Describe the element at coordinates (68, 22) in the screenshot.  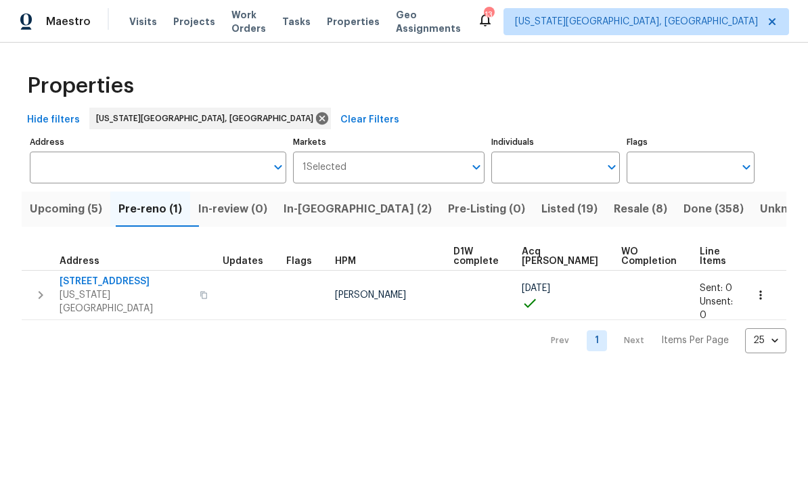
I see `span: Maestro` at that location.